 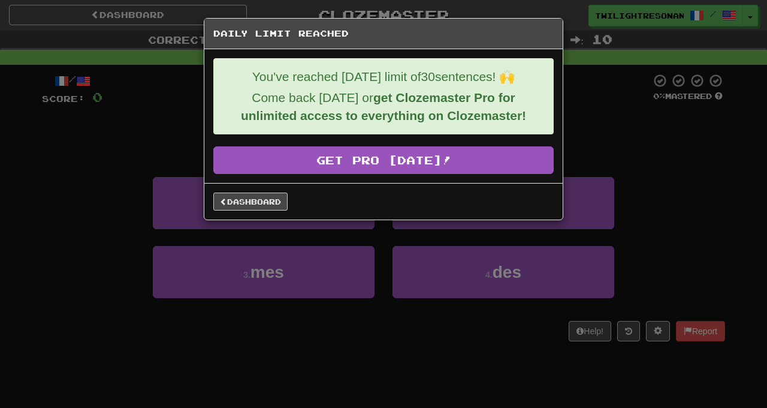 What do you see at coordinates (384, 34) in the screenshot?
I see `h5: Daily Limit Reached` at bounding box center [384, 34].